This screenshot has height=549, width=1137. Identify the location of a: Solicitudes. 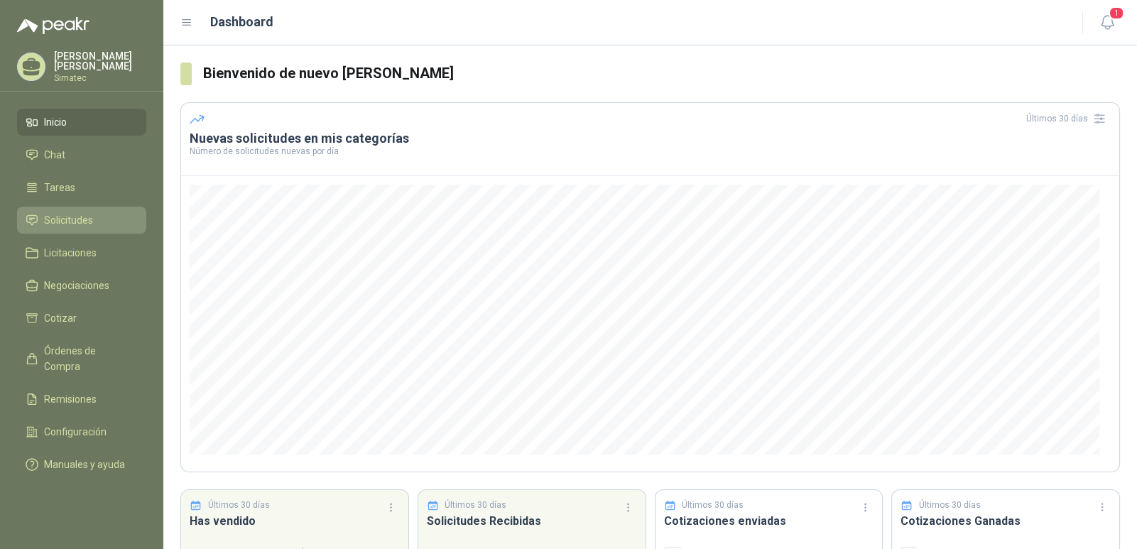
(82, 220).